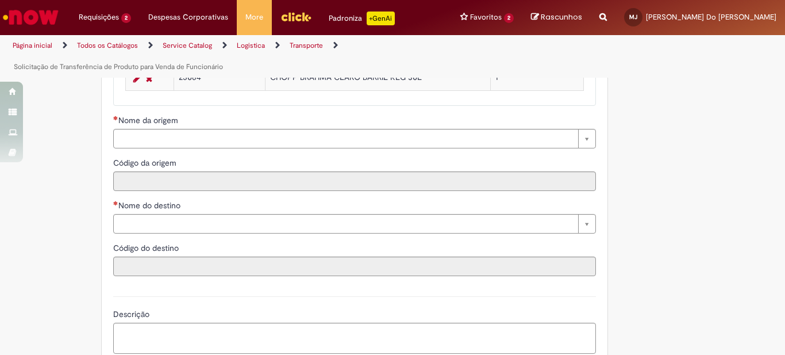  I want to click on p: +GenAi, so click(381, 18).